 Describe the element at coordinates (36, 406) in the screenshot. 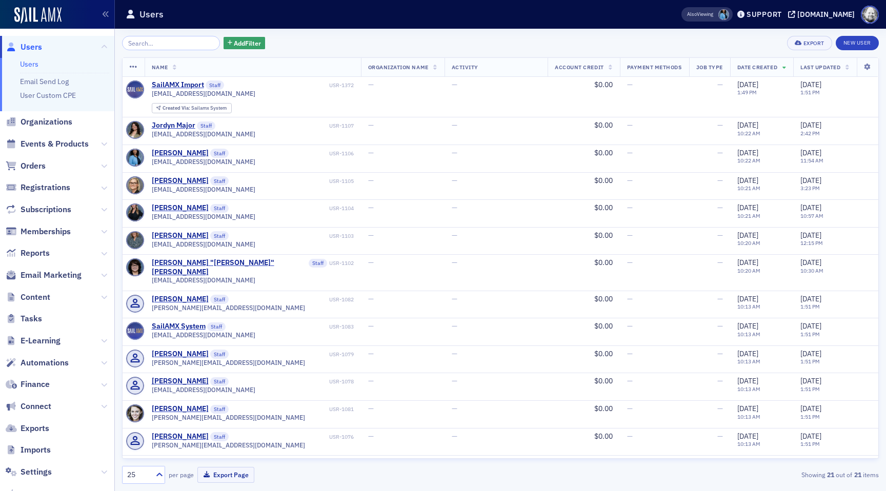

I see `span: Connect` at that location.